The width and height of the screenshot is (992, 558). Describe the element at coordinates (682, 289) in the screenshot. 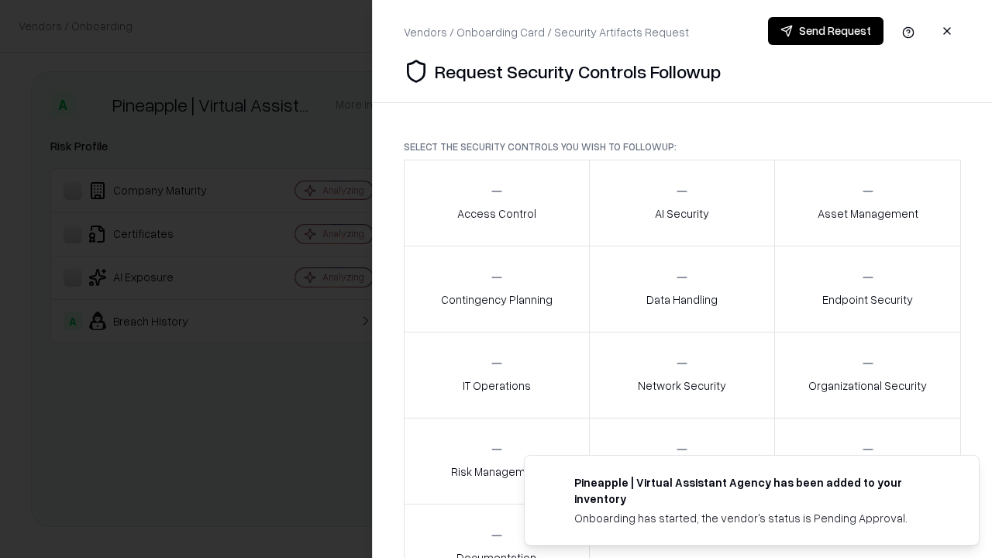

I see `button: Data Handling` at that location.